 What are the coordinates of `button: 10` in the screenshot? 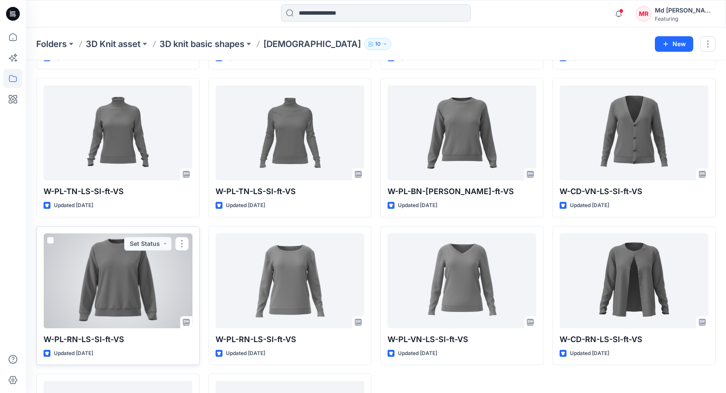 It's located at (378, 44).